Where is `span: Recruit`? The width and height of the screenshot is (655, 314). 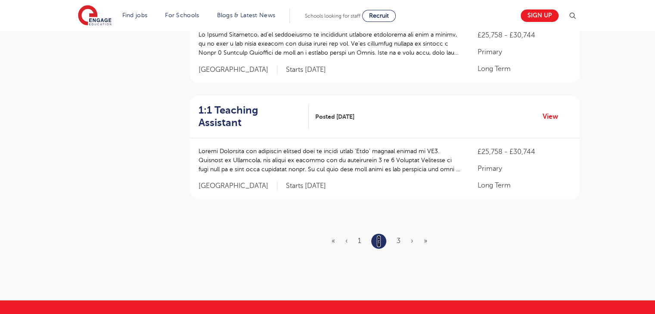
span: Recruit is located at coordinates (379, 16).